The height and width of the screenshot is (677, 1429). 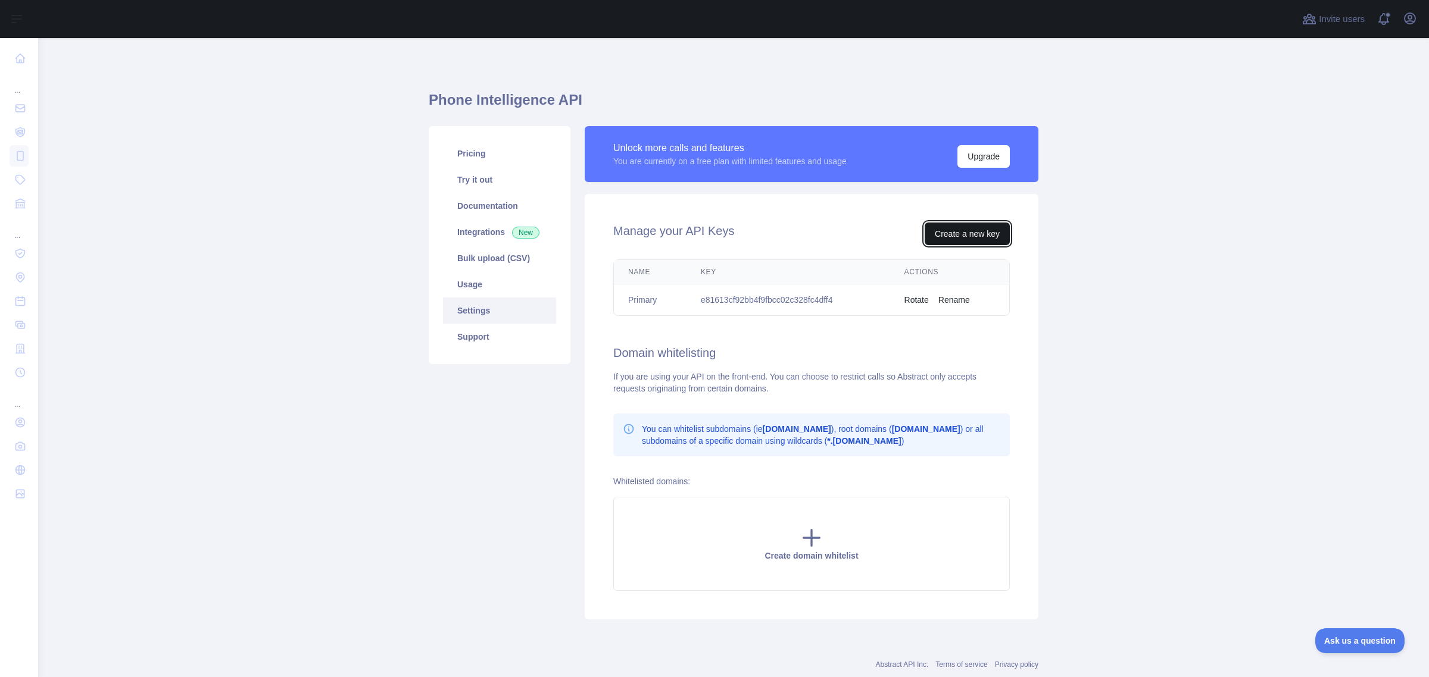 What do you see at coordinates (811, 556) in the screenshot?
I see `span: Create domain whitelist` at bounding box center [811, 556].